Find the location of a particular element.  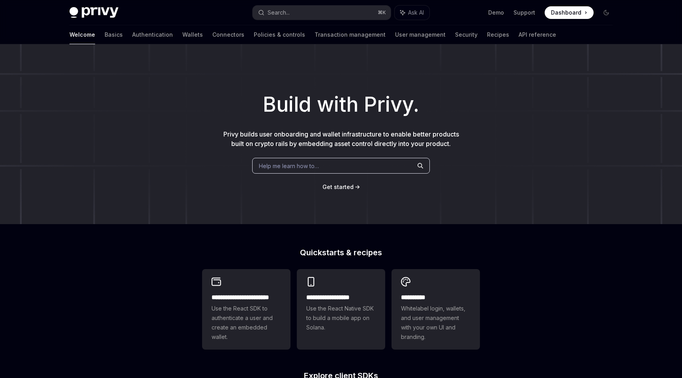

a: Transaction management is located at coordinates (350, 35).